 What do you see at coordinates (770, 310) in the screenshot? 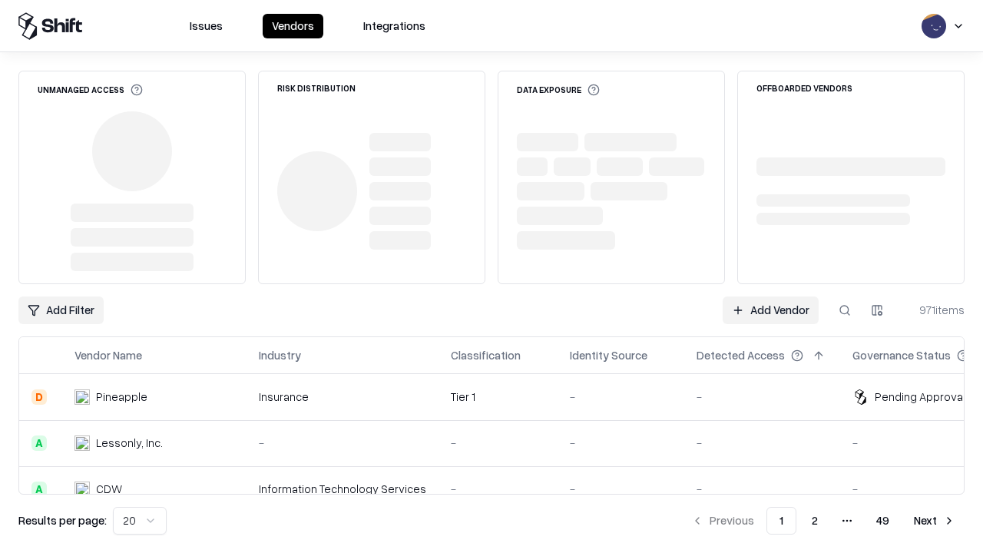
I see `a: Add Vendor` at bounding box center [770, 310].